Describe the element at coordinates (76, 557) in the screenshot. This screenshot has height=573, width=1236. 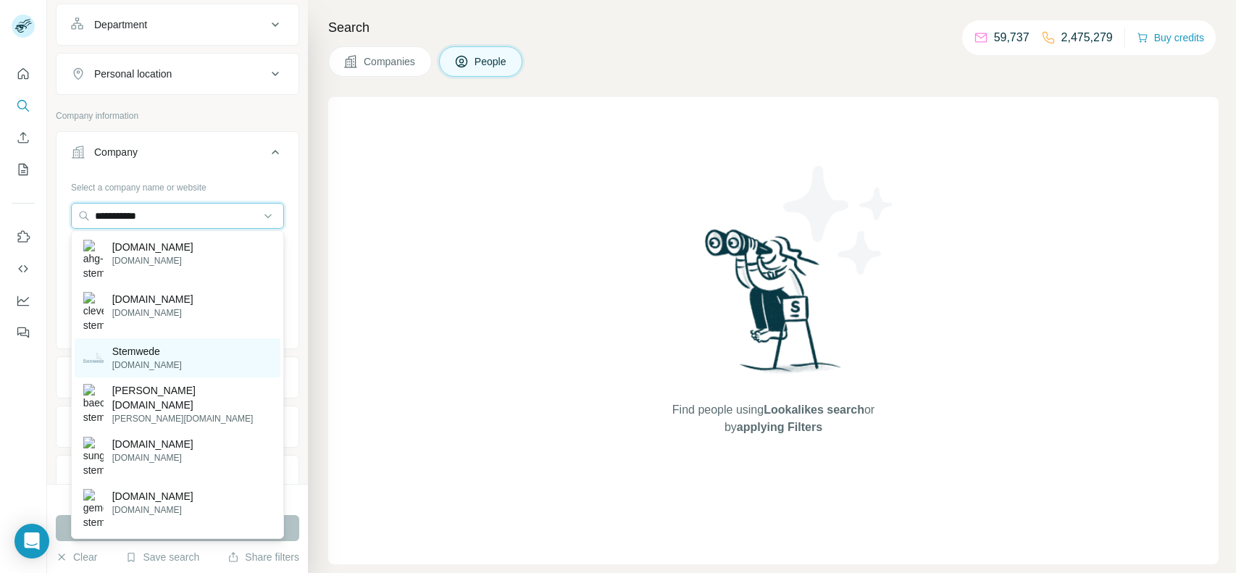
I see `button: Clear` at that location.